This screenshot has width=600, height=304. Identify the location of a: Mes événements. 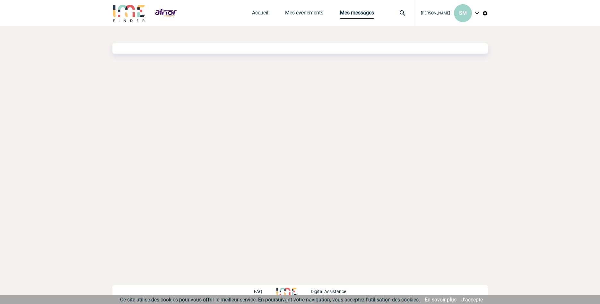
(304, 14).